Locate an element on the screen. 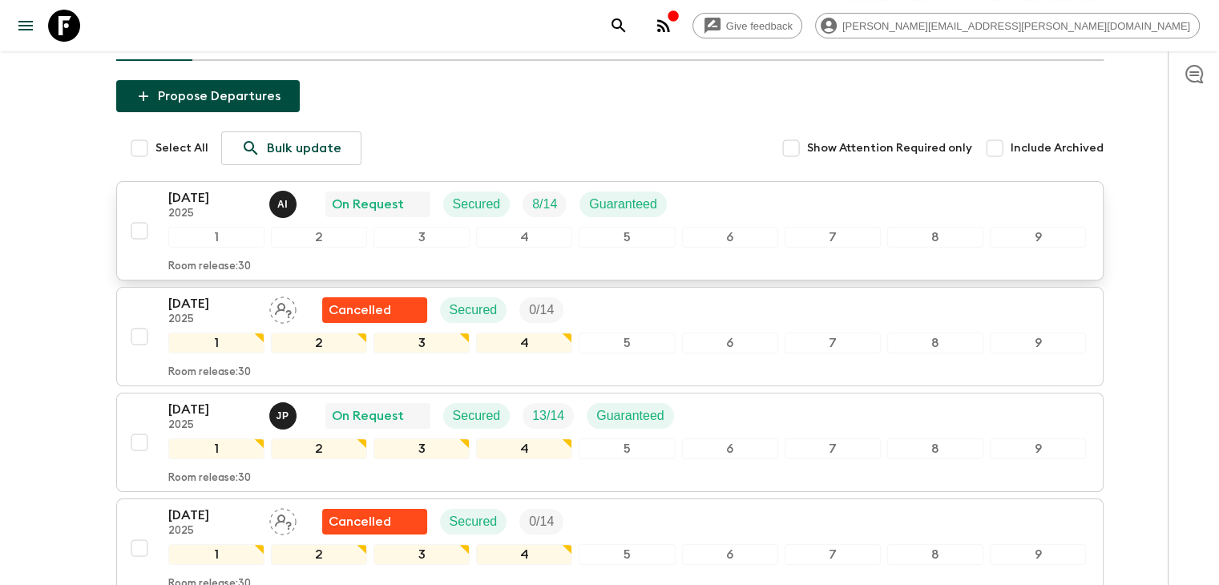  button: Propose Departures is located at coordinates (208, 96).